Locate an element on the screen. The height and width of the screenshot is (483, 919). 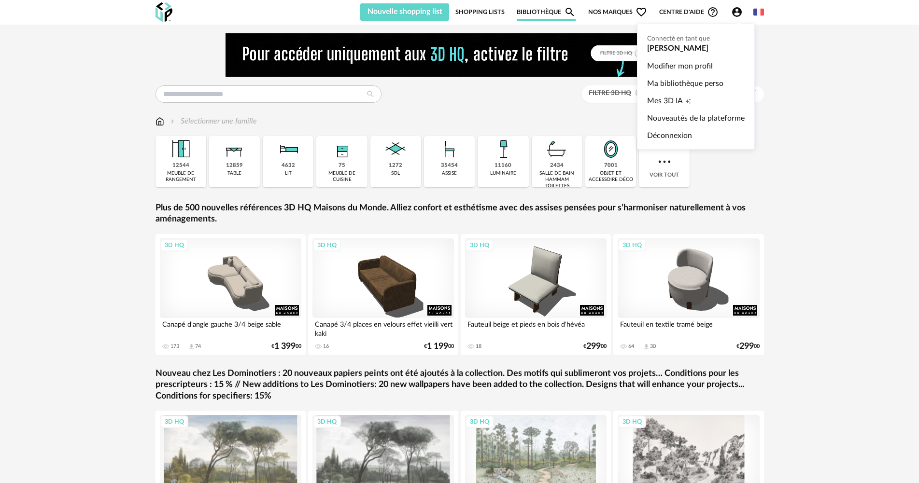
a: Nouveautés de la plateforme is located at coordinates (696, 118).